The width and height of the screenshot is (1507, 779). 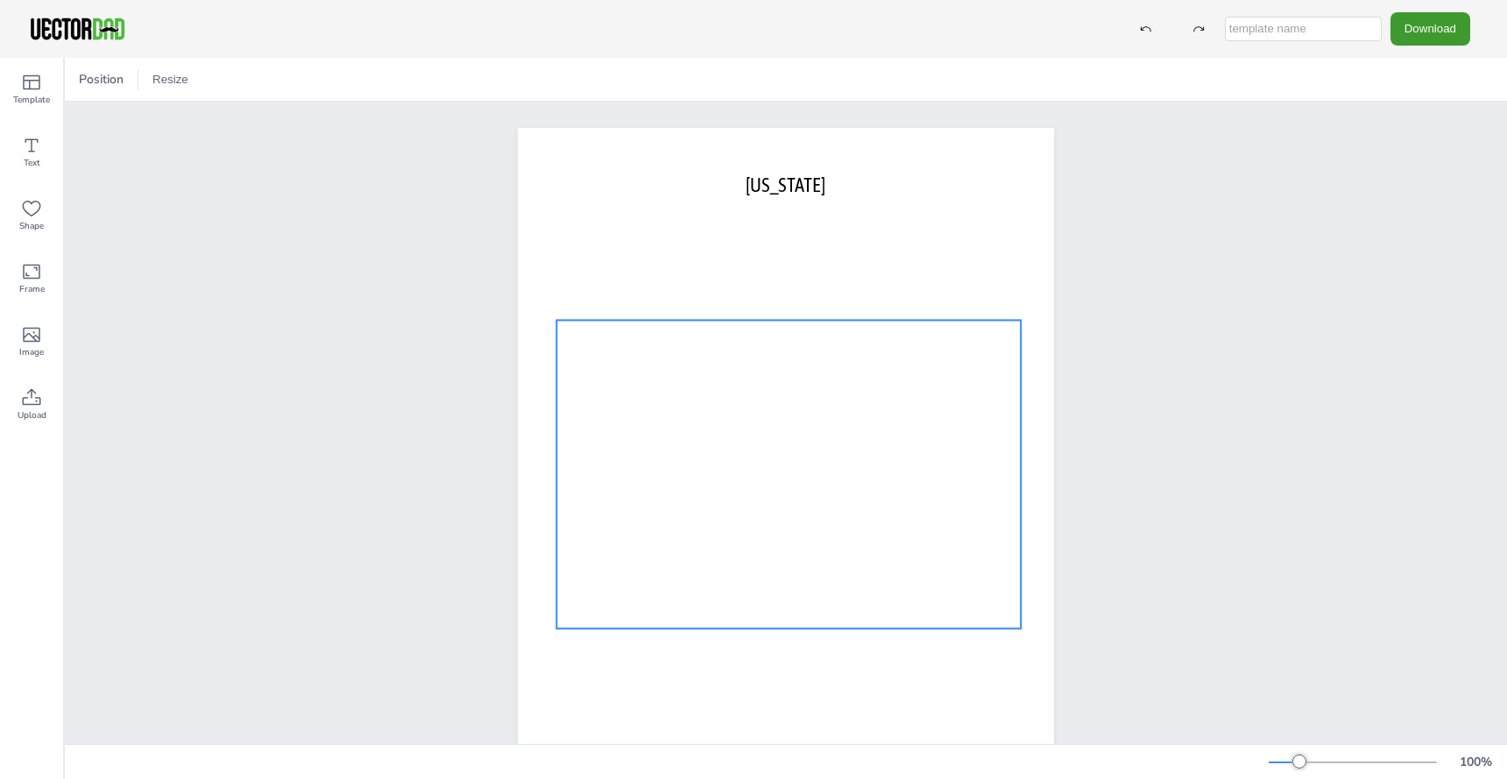 What do you see at coordinates (32, 163) in the screenshot?
I see `span: Text` at bounding box center [32, 163].